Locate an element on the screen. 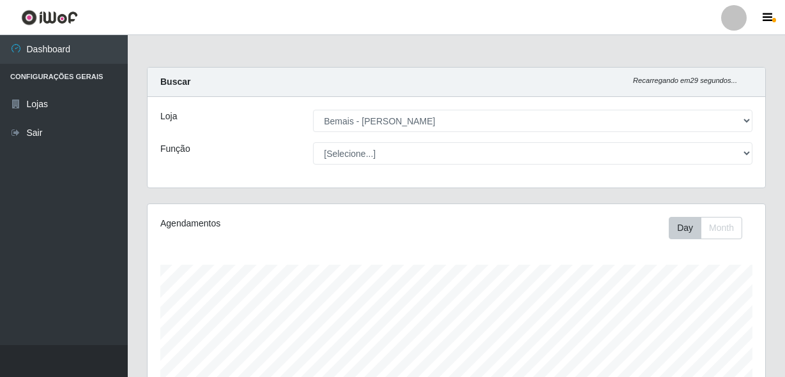 This screenshot has width=785, height=377. label: Loja is located at coordinates (169, 116).